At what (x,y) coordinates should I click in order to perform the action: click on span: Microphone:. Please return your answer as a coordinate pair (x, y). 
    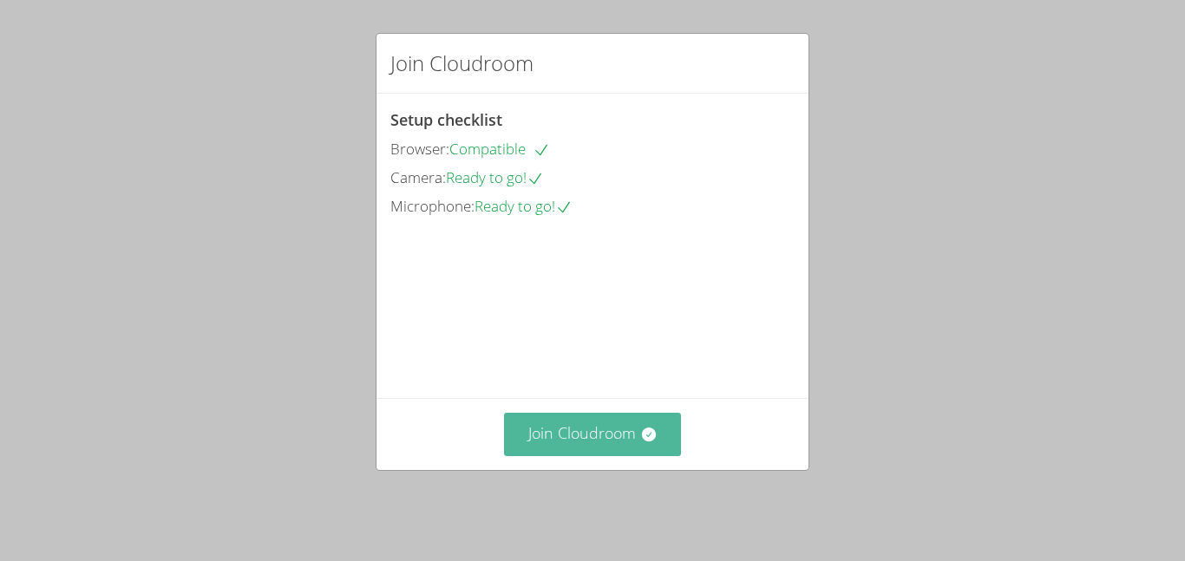
    Looking at the image, I should click on (432, 206).